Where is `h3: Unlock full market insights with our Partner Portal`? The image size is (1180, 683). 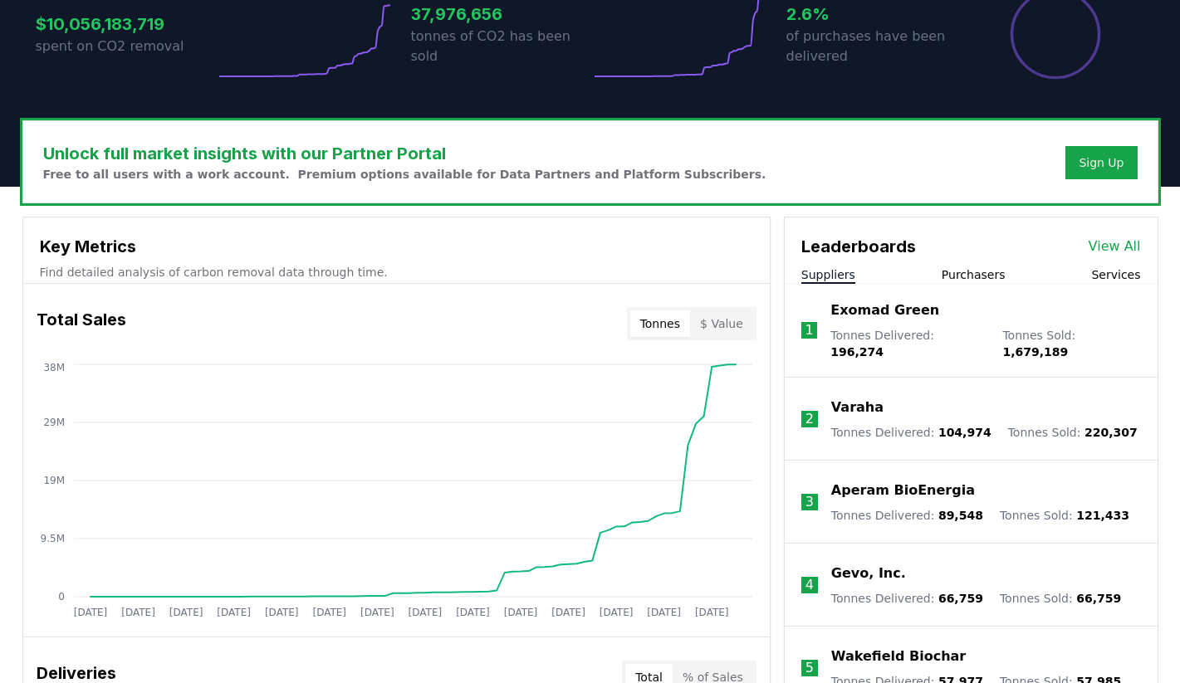
h3: Unlock full market insights with our Partner Portal is located at coordinates (404, 154).